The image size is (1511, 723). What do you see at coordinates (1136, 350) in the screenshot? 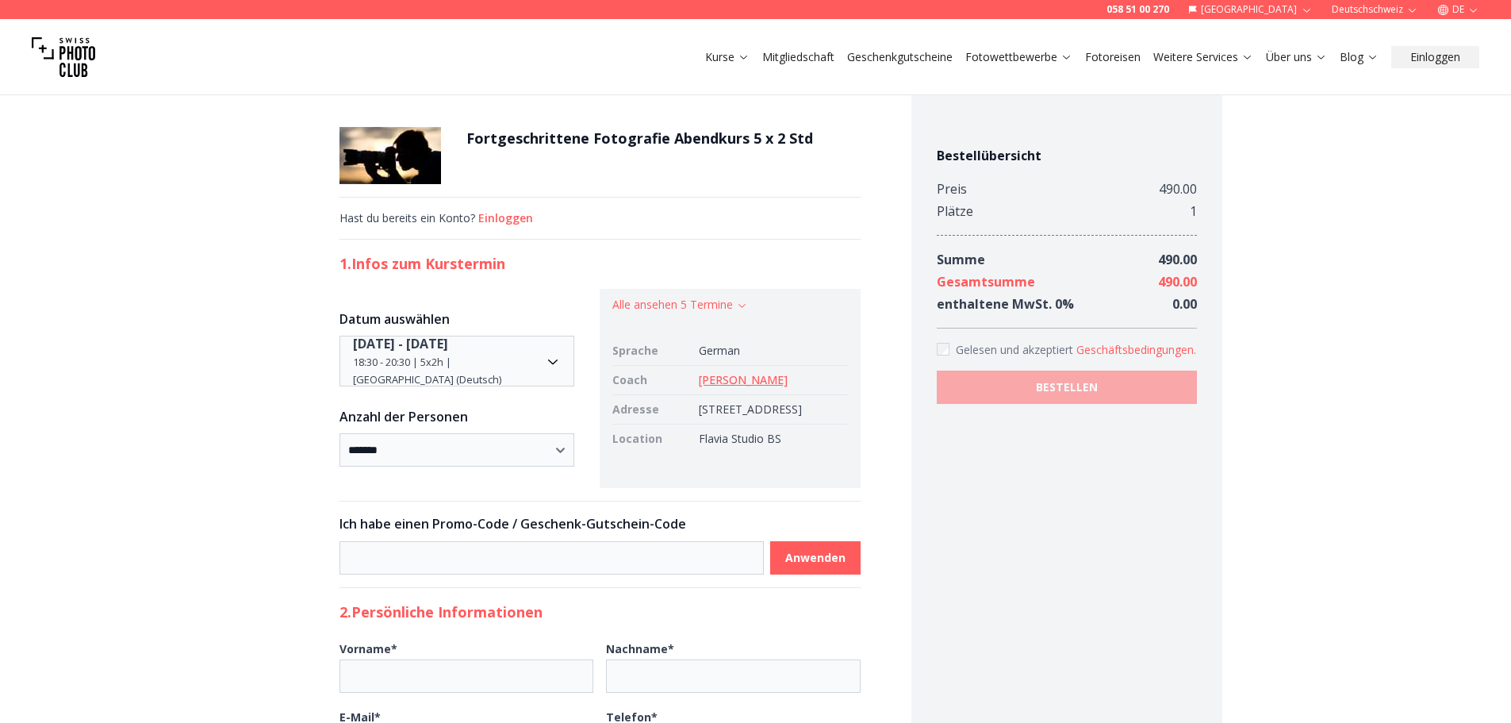
I see `button: Accept termsGelesen und akzeptiert` at bounding box center [1136, 350].